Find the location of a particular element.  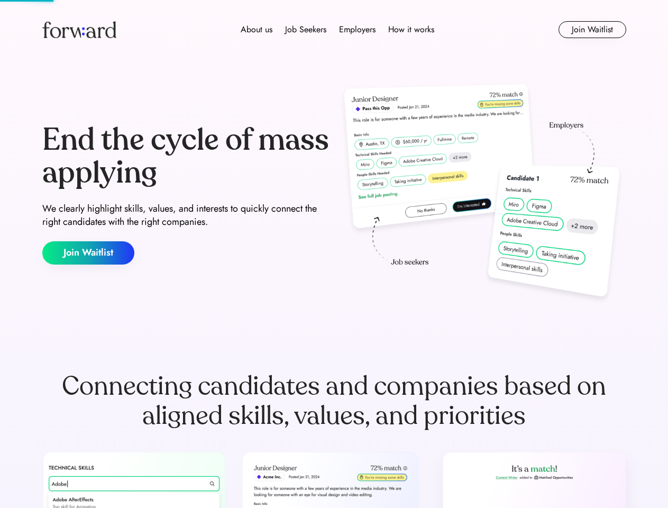

div: Employers is located at coordinates (357, 30).